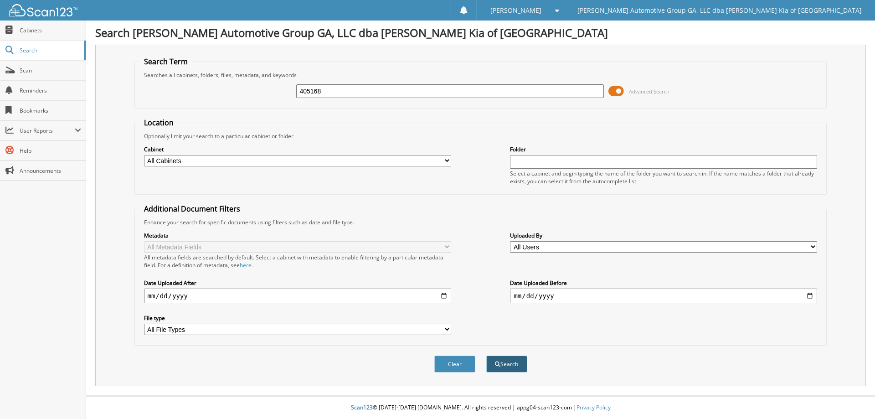 This screenshot has height=419, width=875. Describe the element at coordinates (297, 235) in the screenshot. I see `label: Metadata` at that location.